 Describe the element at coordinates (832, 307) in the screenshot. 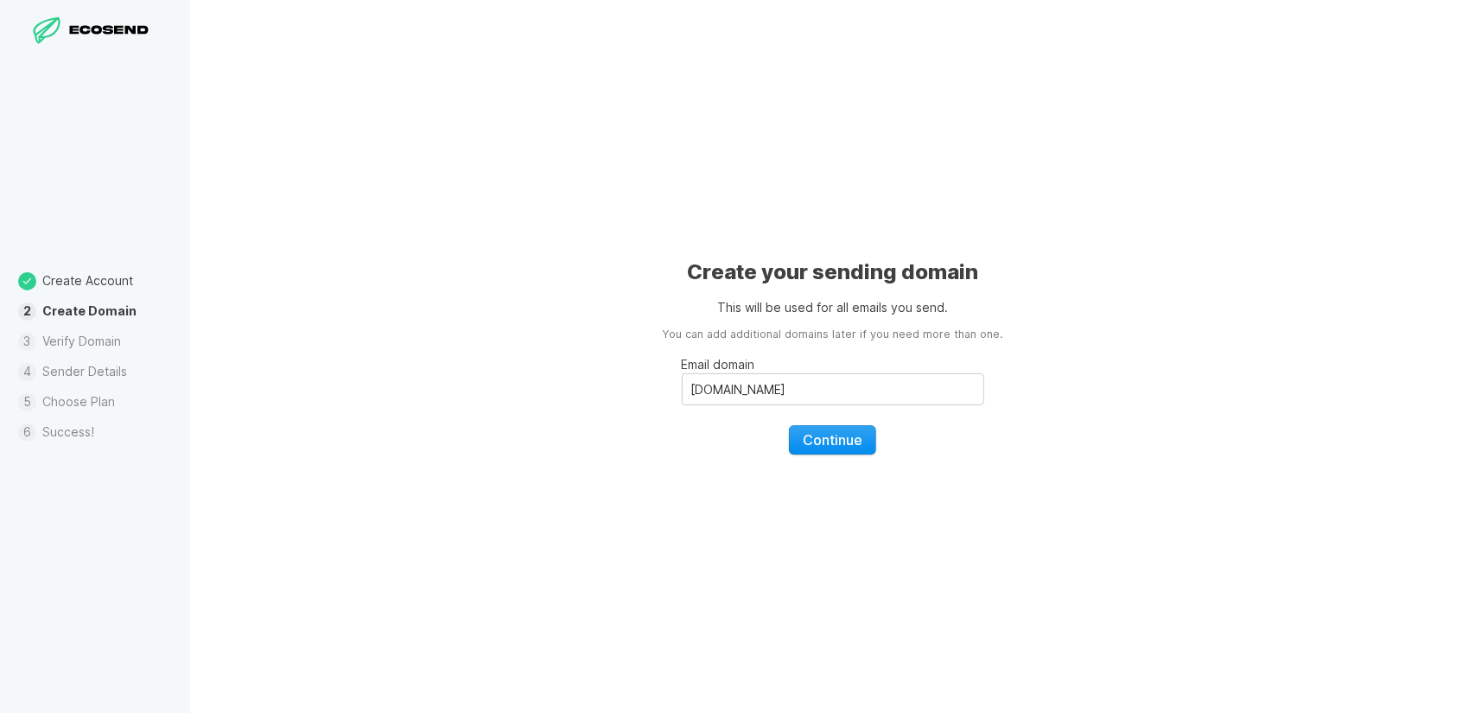

I see `p: This will be used for all emails you send.` at that location.